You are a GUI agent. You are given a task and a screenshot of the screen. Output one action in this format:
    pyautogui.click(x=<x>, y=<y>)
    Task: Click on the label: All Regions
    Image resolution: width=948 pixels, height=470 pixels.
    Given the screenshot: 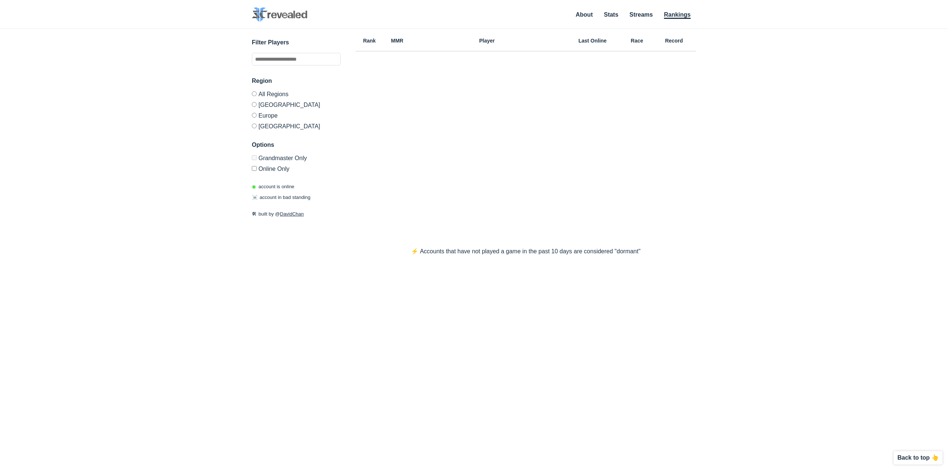 What is the action you would take?
    pyautogui.click(x=296, y=95)
    